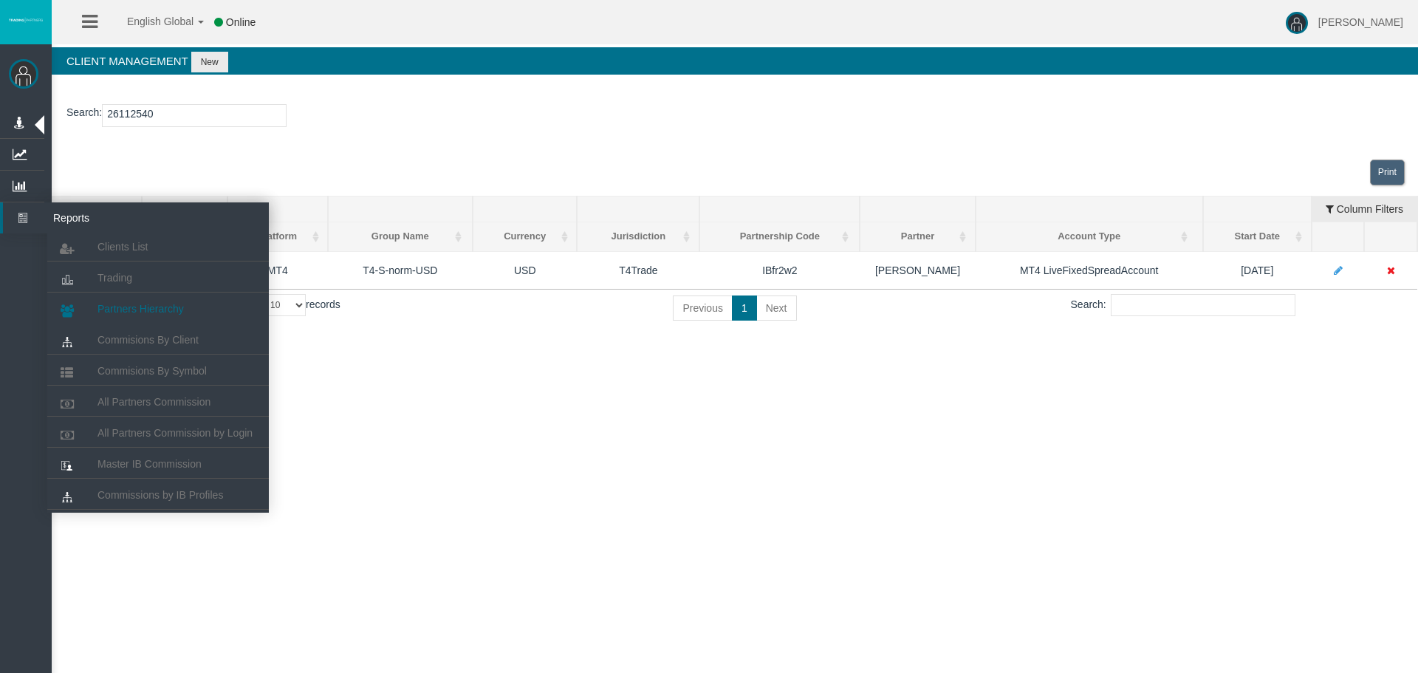  Describe the element at coordinates (127, 61) in the screenshot. I see `span: Client Management` at that location.